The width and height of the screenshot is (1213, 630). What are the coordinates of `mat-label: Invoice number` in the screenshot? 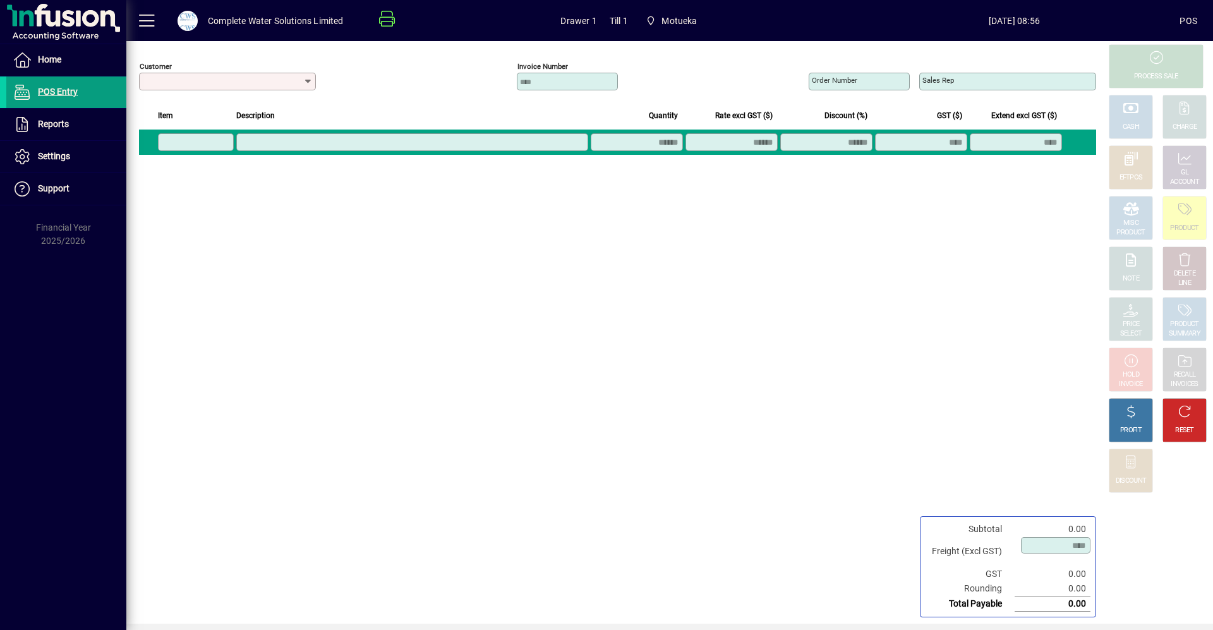 It's located at (543, 66).